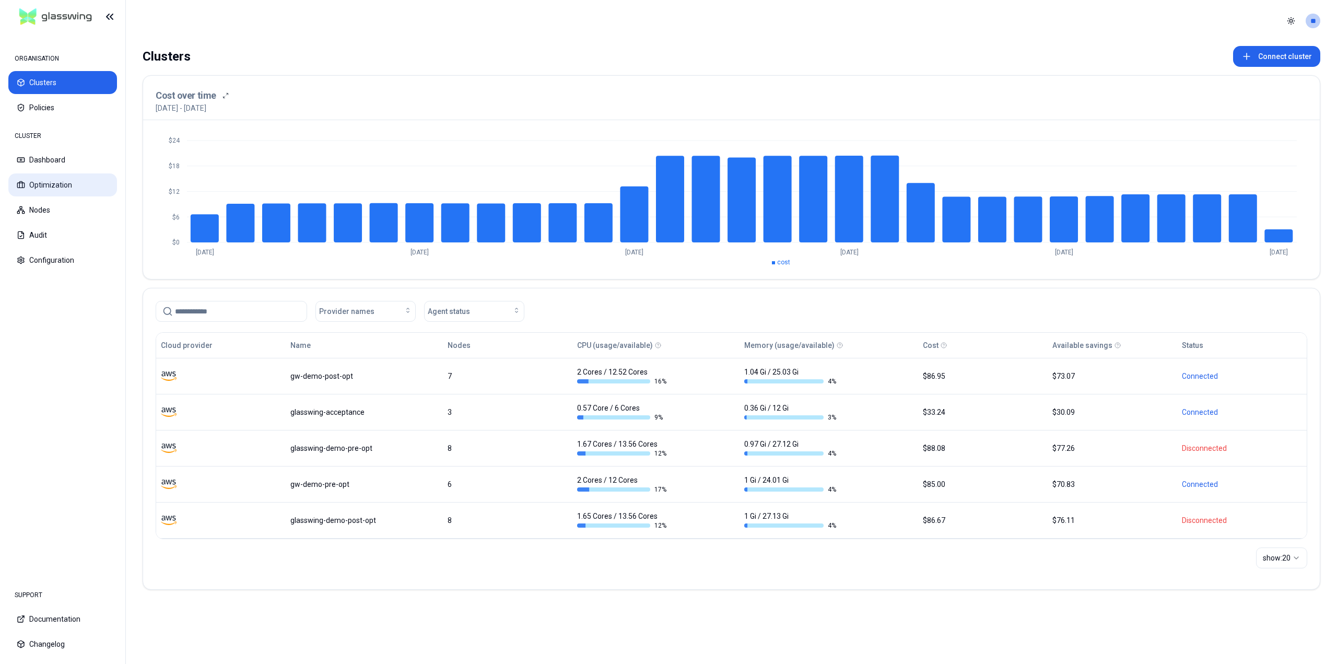 This screenshot has height=664, width=1337. I want to click on div: 0.97 Gi / 27.12 Gi, so click(790, 448).